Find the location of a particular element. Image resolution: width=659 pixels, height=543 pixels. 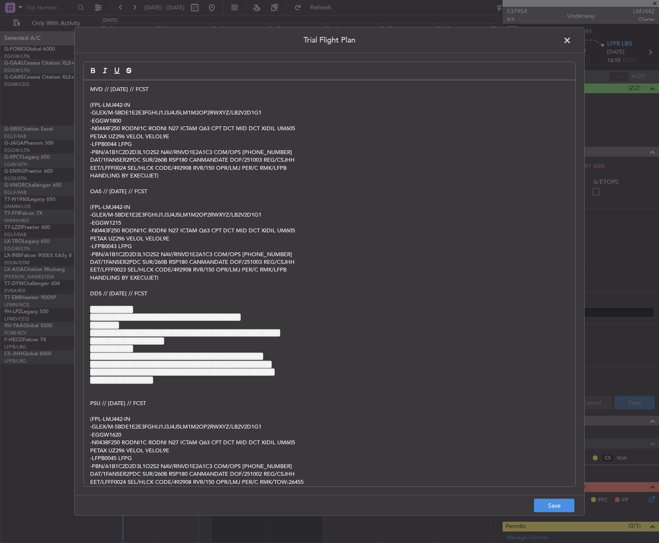

p: -EGGW1215 is located at coordinates (330, 223).